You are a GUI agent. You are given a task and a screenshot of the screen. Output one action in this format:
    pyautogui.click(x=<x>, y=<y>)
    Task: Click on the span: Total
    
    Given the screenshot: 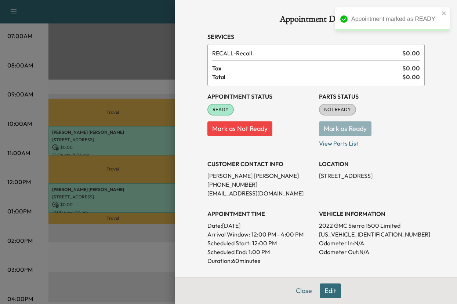 What is the action you would take?
    pyautogui.click(x=307, y=77)
    